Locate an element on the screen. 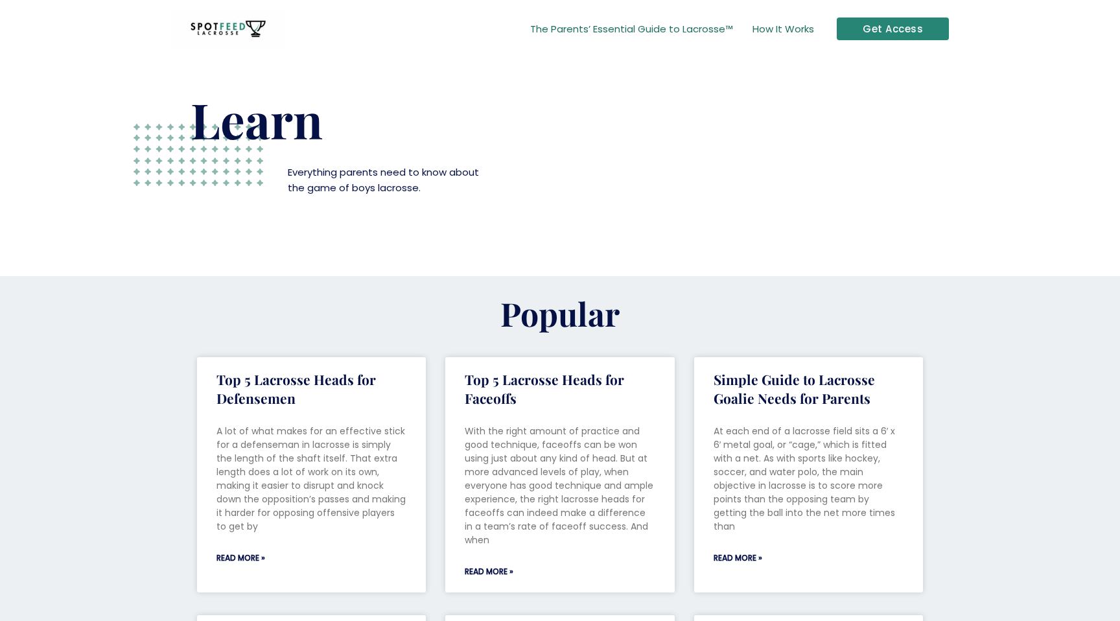 Image resolution: width=1120 pixels, height=621 pixels. p: A lot of what makes for an effective stick for a defenseman in lacrosse is simply the length of t... is located at coordinates (311, 479).